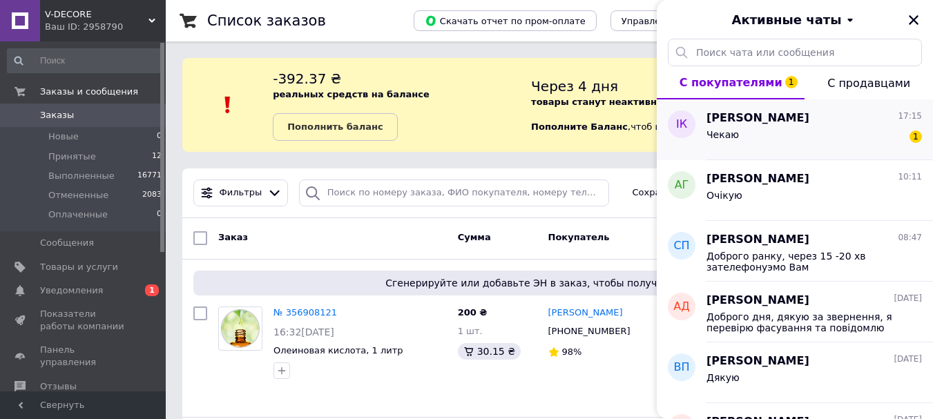  What do you see at coordinates (351, 94) in the screenshot?
I see `b: реальных средств на балансе` at bounding box center [351, 94].